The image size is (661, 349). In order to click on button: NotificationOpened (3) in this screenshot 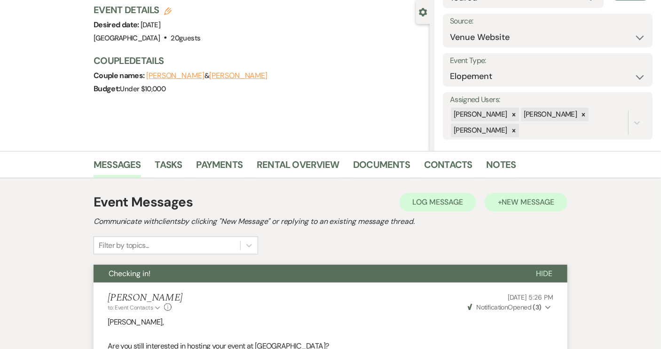, I will do `click(510, 307)`.